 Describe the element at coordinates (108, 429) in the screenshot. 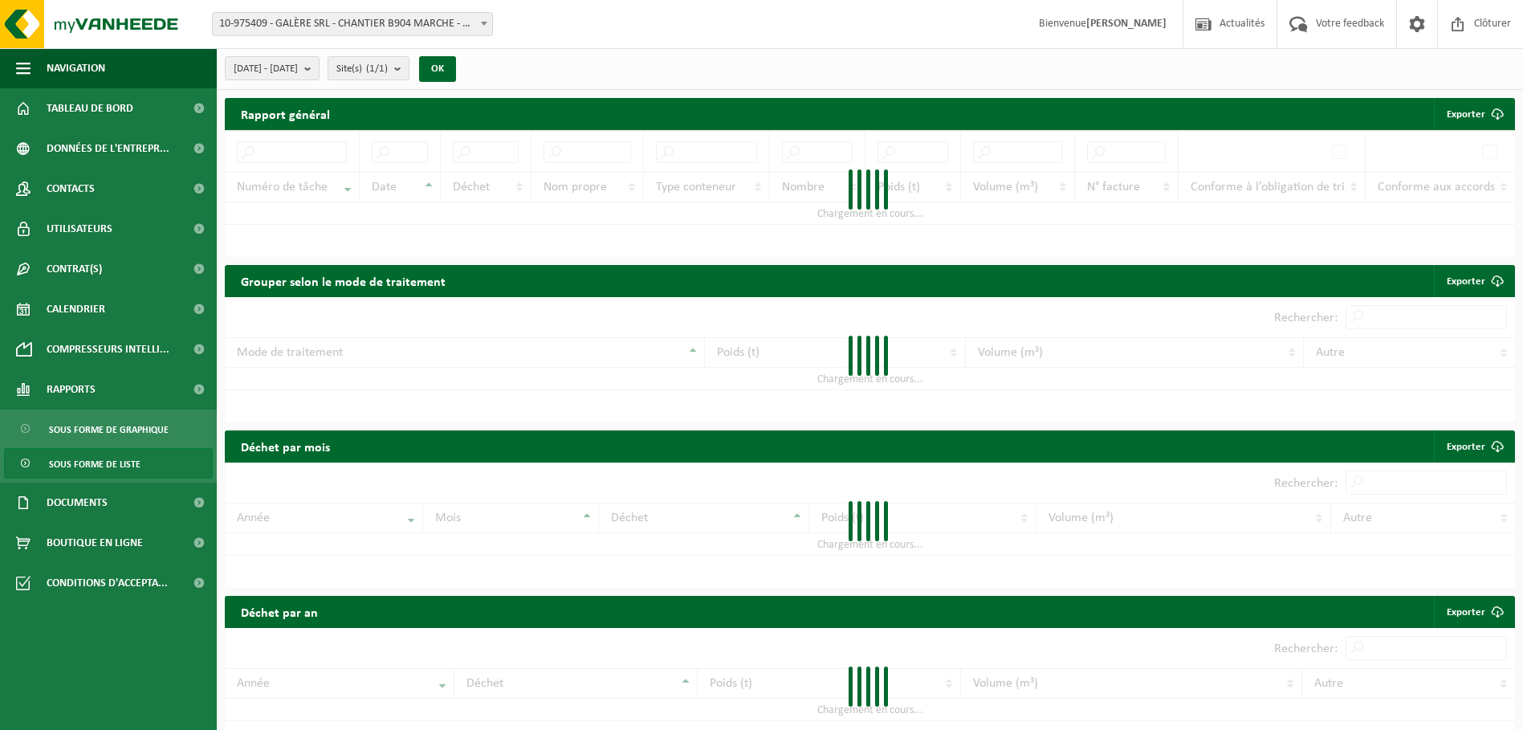

I see `span: Sous forme de graphique` at that location.